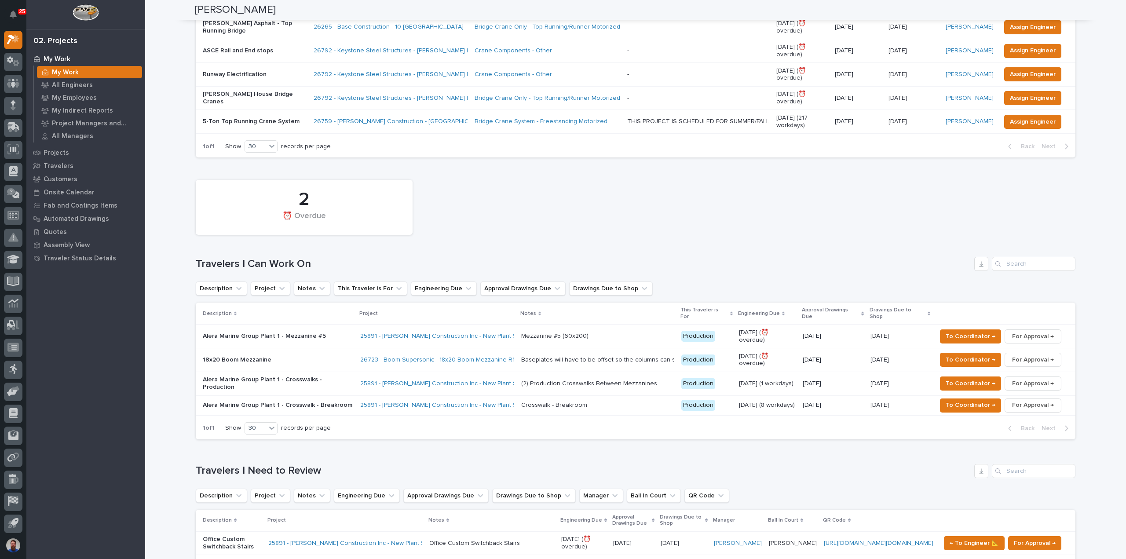 The width and height of the screenshot is (1126, 559). Describe the element at coordinates (89, 136) in the screenshot. I see `a: All Managers` at that location.